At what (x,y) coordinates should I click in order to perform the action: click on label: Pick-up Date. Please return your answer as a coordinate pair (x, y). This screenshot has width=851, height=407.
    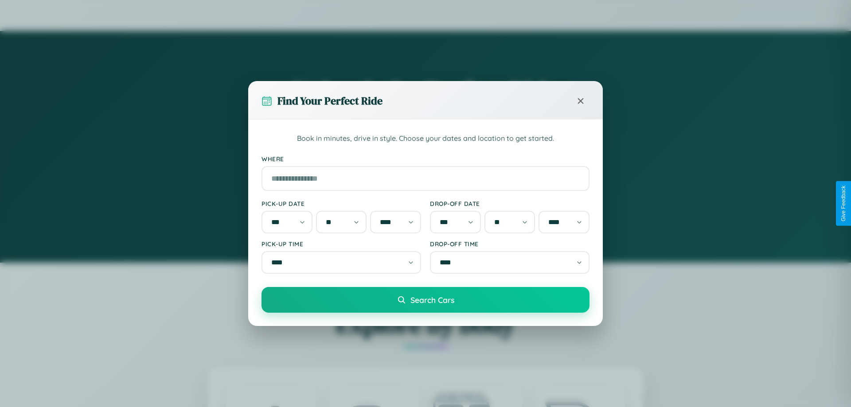
    Looking at the image, I should click on (341, 203).